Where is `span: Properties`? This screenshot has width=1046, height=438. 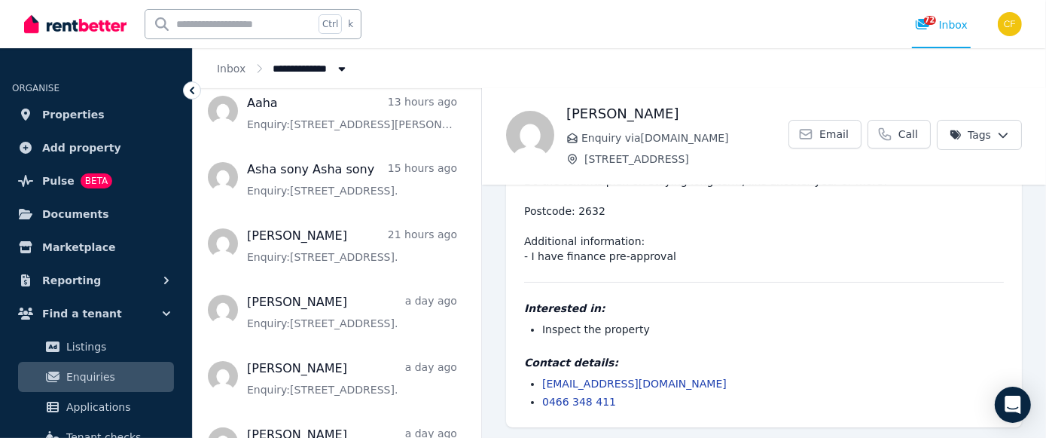 span: Properties is located at coordinates (73, 114).